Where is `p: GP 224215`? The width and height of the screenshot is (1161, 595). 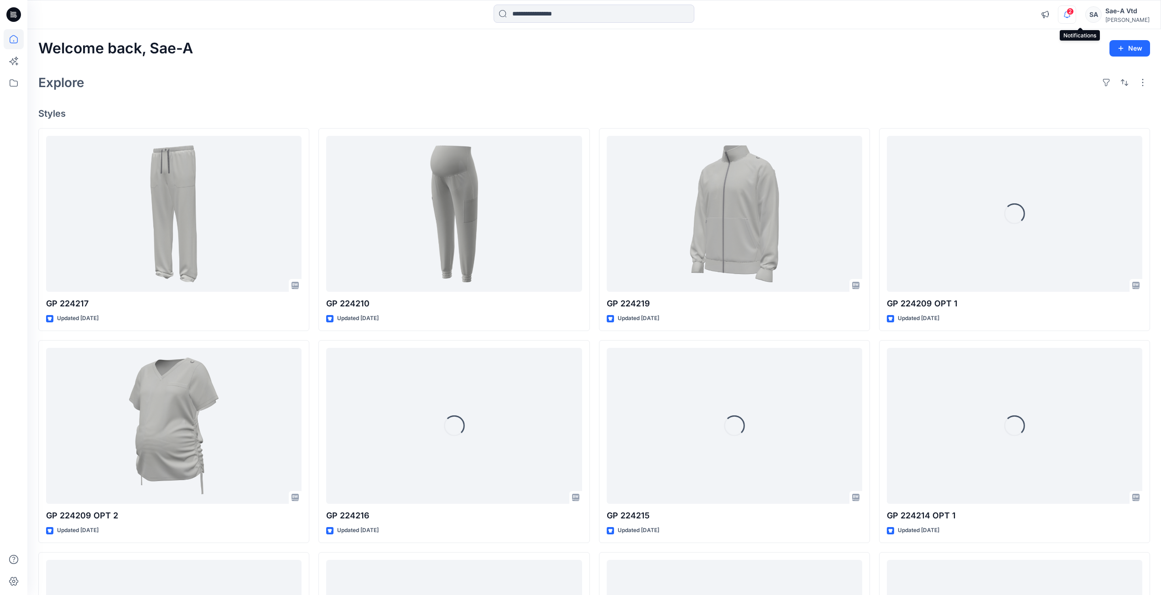 p: GP 224215 is located at coordinates (734, 516).